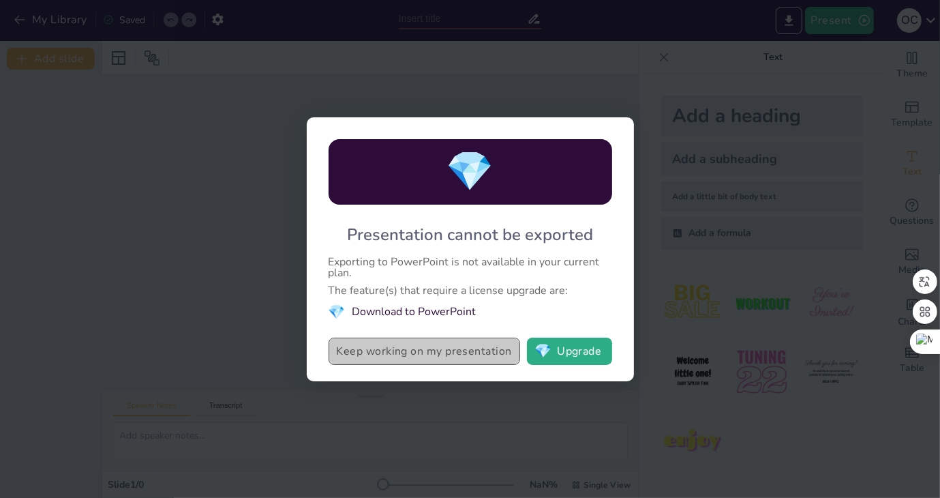 This screenshot has width=940, height=498. I want to click on button: diamondUpgrade, so click(569, 351).